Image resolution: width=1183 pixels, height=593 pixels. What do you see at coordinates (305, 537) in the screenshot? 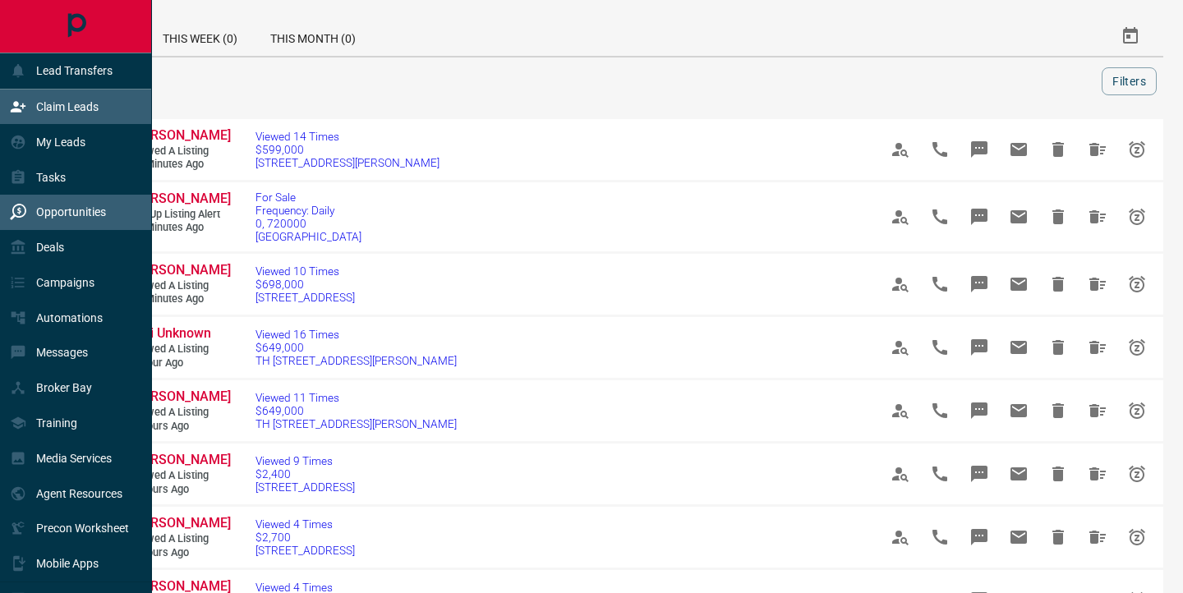
I see `span: $2,700` at bounding box center [305, 537].